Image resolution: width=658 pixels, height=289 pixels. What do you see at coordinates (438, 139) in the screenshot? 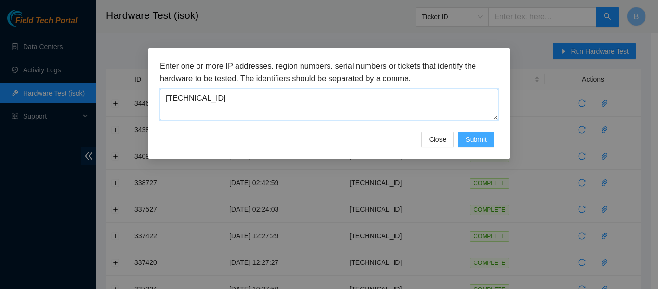
I see `span: Close` at bounding box center [438, 139].